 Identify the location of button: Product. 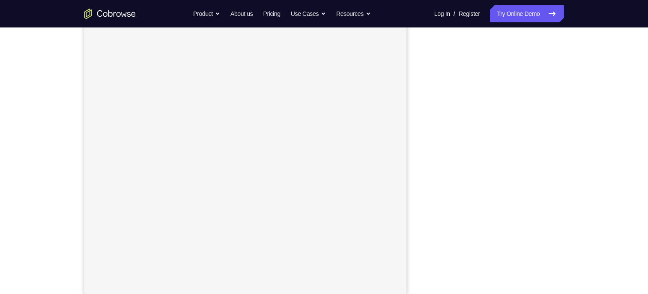
(207, 14).